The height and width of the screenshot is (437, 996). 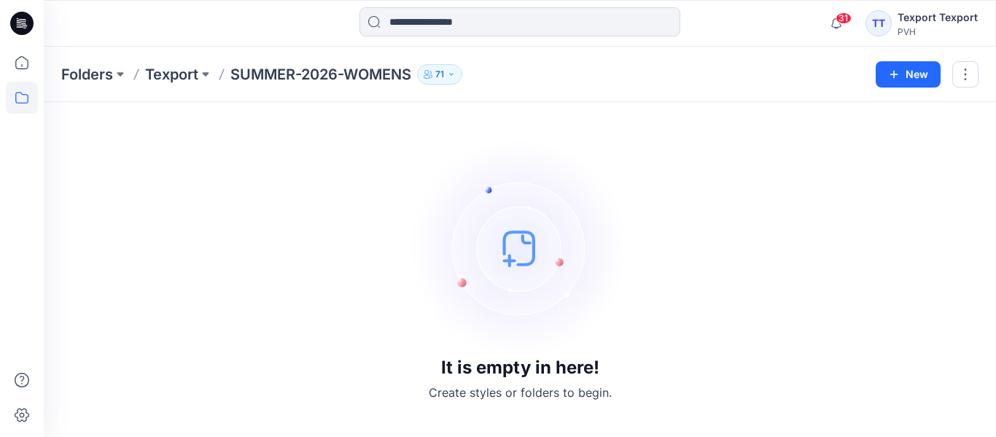 What do you see at coordinates (520, 248) in the screenshot?
I see `img: empty-state-image.svg` at bounding box center [520, 248].